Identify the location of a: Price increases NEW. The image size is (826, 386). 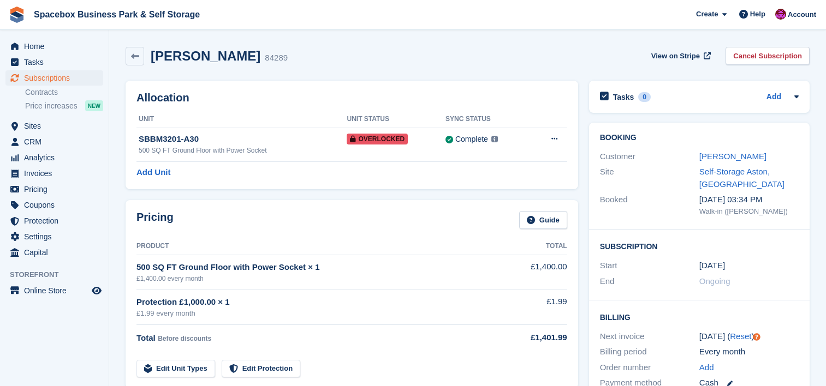
(64, 106).